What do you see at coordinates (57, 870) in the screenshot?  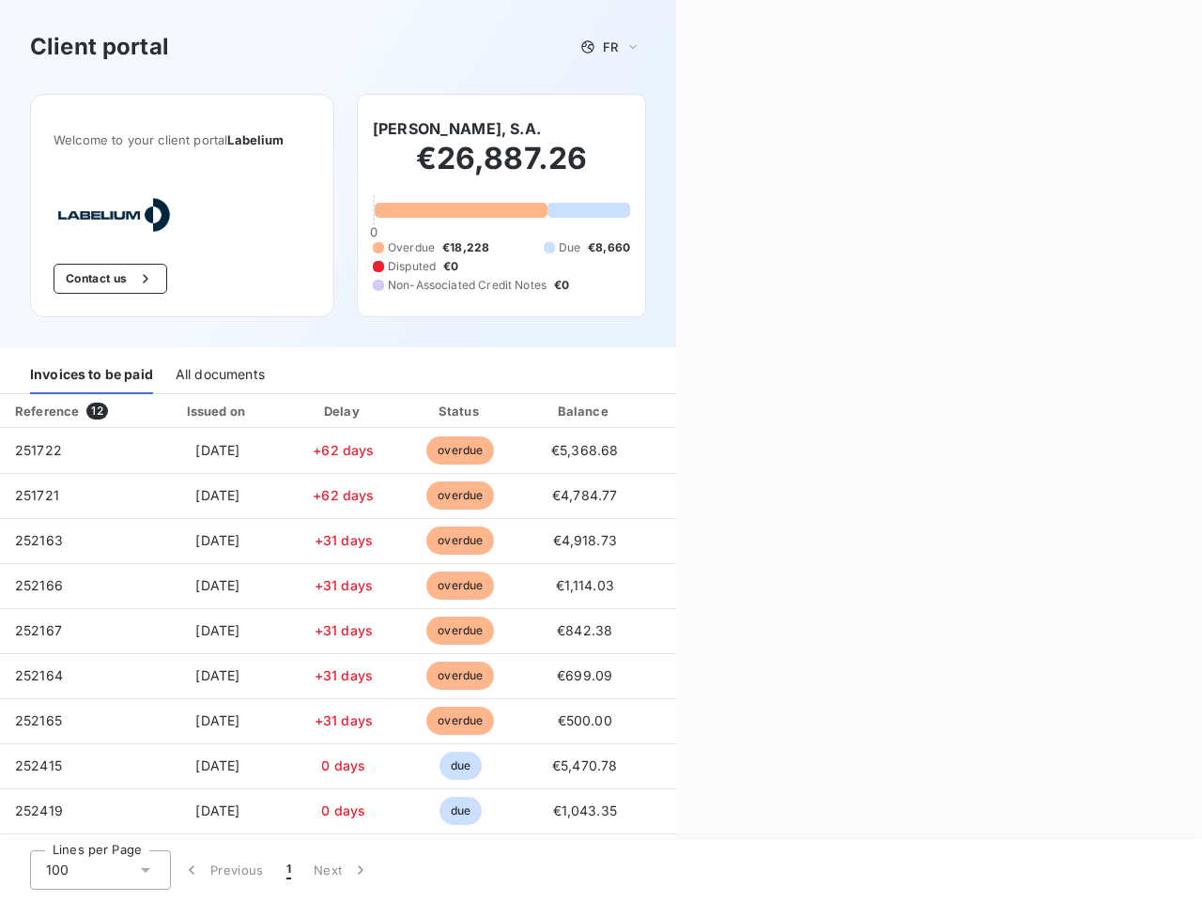 I see `span: 100` at bounding box center [57, 870].